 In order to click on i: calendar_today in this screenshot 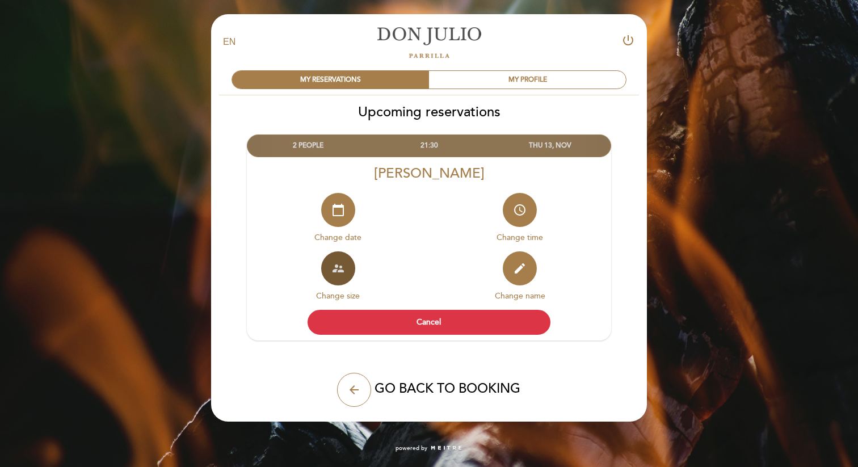, I will do `click(338, 210)`.